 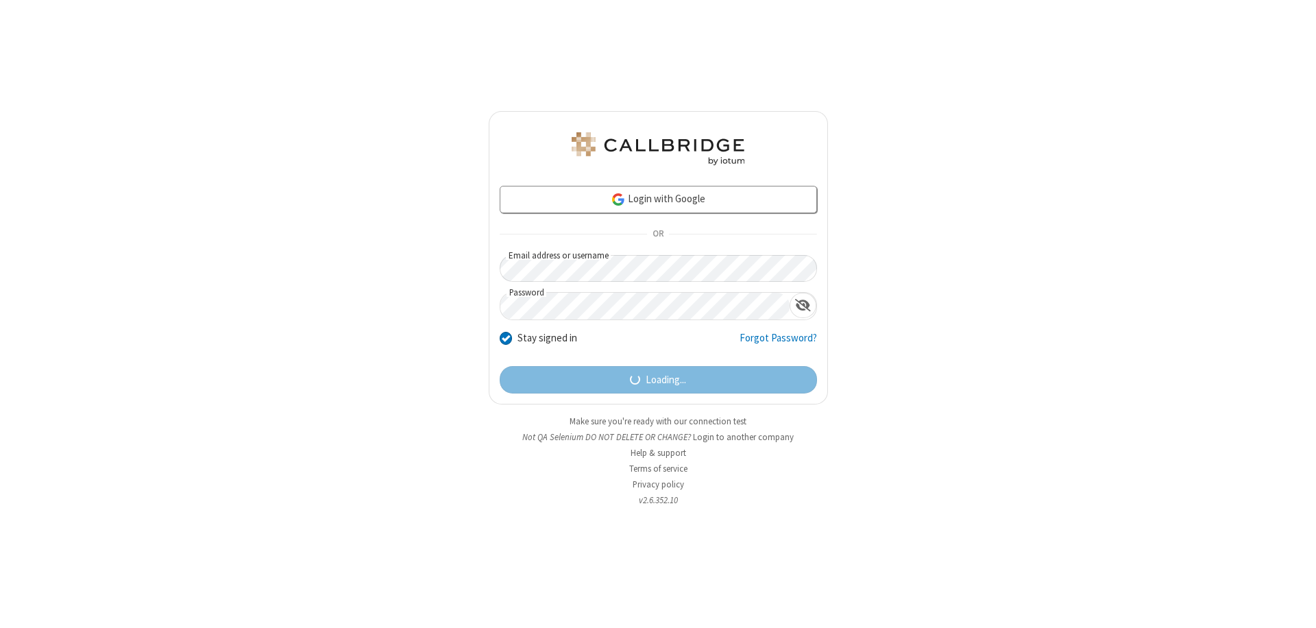 I want to click on img: google-icon.png, so click(x=618, y=199).